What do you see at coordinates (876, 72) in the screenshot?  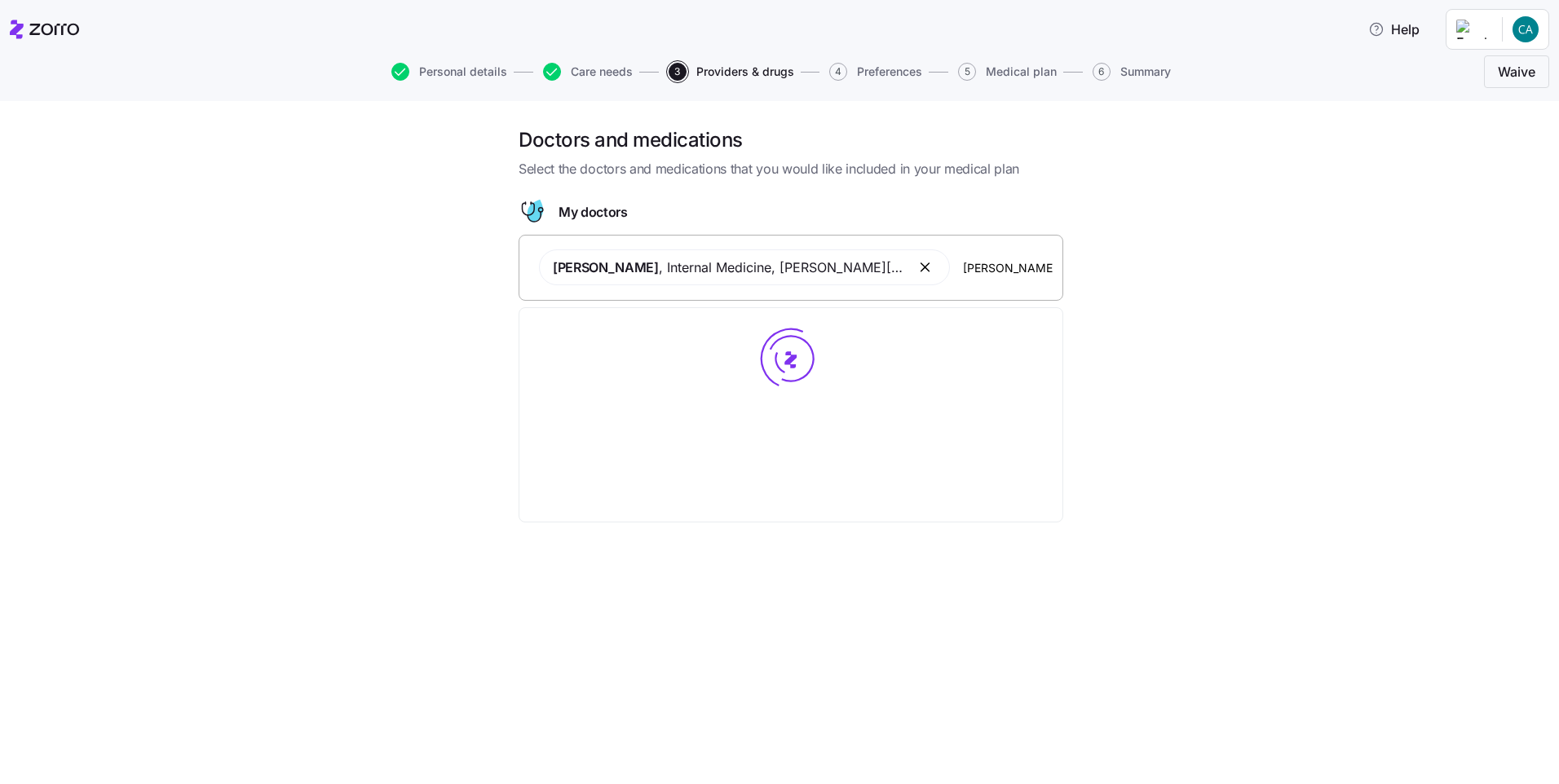 I see `button: 4Preferences` at bounding box center [876, 72].